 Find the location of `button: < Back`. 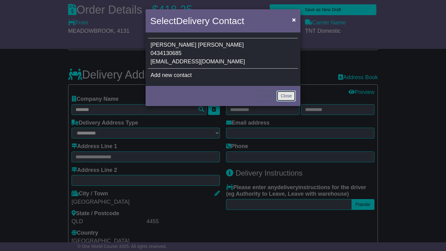

button: < Back is located at coordinates (264, 96).